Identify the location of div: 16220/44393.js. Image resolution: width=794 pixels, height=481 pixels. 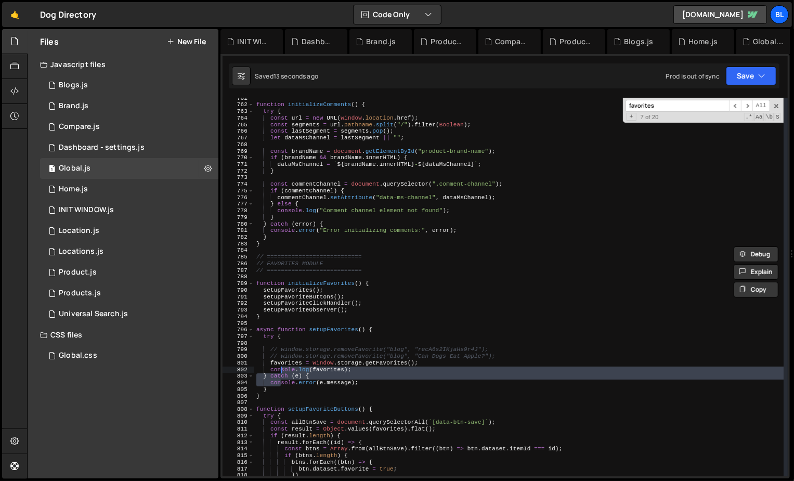
(129, 272).